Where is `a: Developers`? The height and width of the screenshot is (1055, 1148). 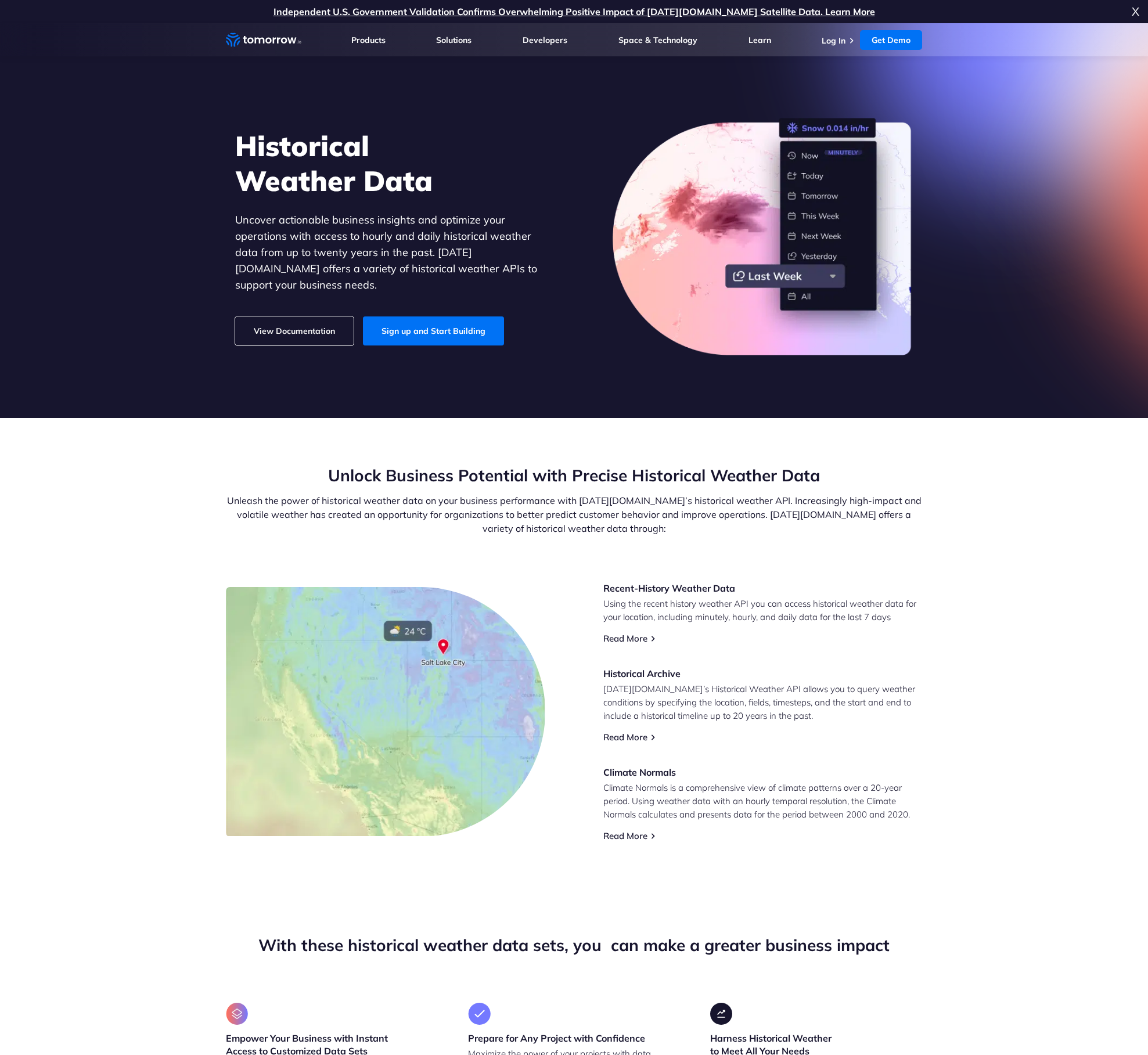
a: Developers is located at coordinates (544, 40).